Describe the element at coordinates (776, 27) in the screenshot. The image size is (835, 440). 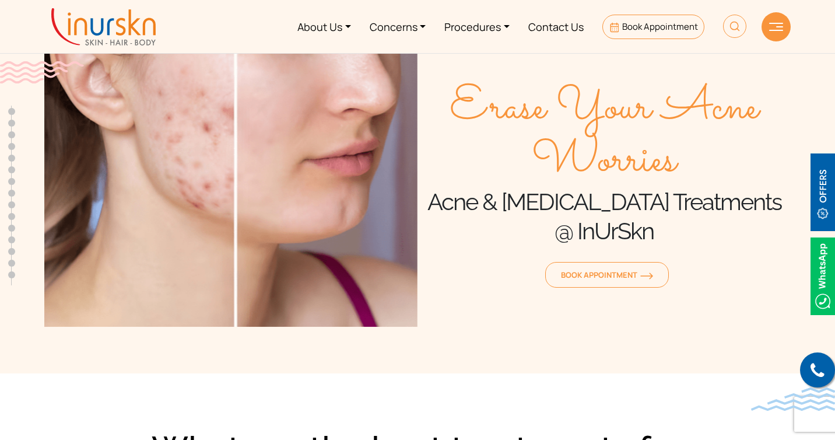
I see `img: hamLine.svg` at that location.